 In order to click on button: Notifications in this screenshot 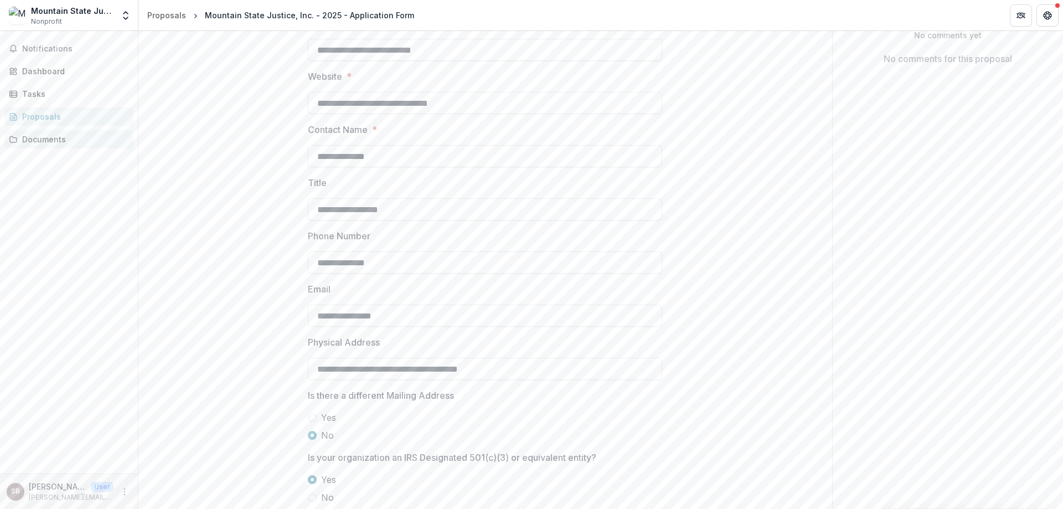, I will do `click(69, 49)`.